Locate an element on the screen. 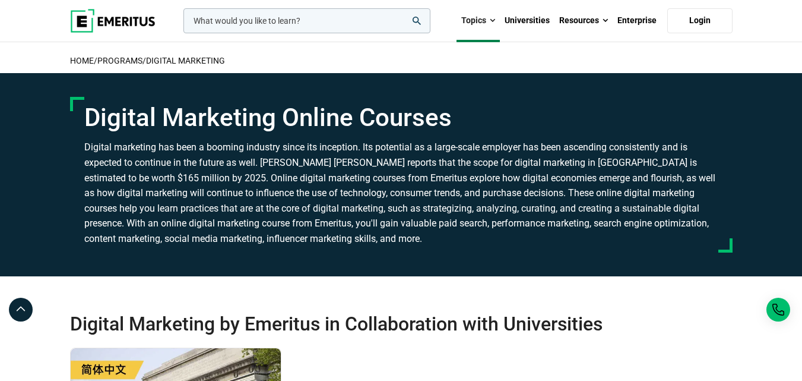 Image resolution: width=802 pixels, height=381 pixels. a: Login is located at coordinates (700, 21).